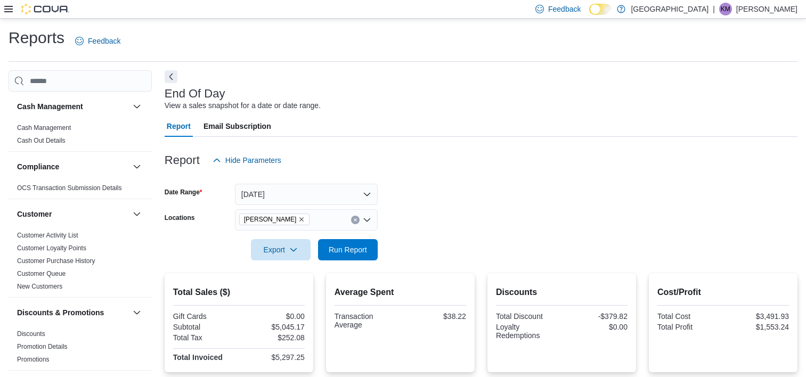 The image size is (806, 377). I want to click on button: Next, so click(171, 77).